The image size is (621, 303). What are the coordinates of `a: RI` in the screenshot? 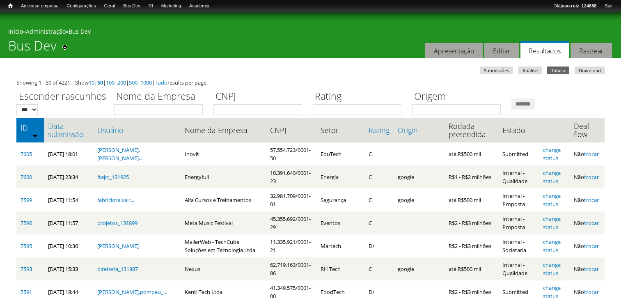 It's located at (151, 6).